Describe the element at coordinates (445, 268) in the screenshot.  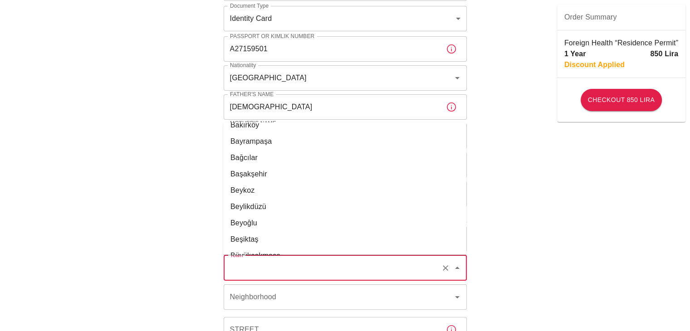
I see `button: Clear` at that location.